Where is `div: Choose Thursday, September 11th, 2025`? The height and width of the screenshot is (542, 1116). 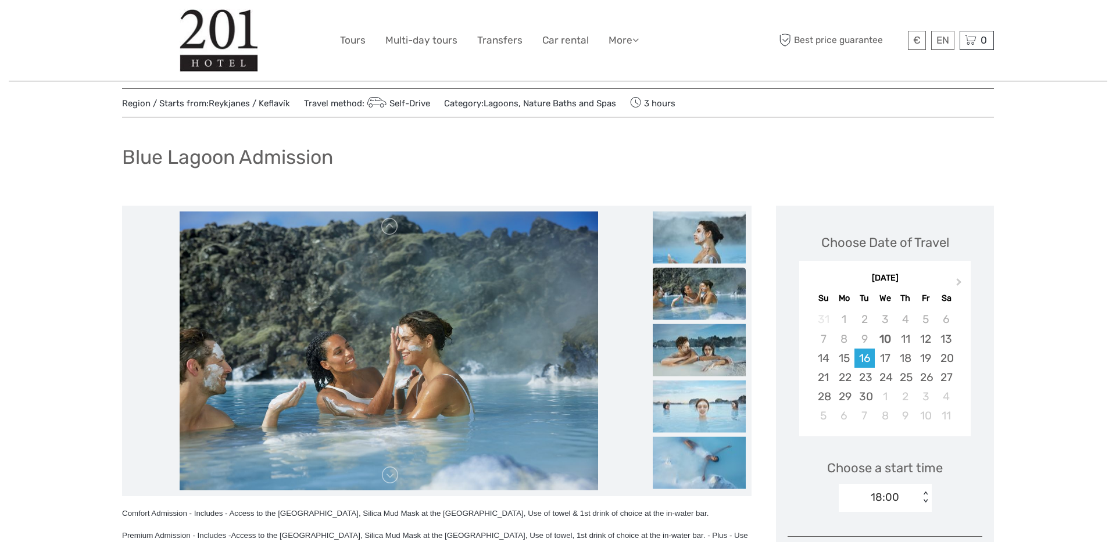 div: Choose Thursday, September 11th, 2025 is located at coordinates (905, 339).